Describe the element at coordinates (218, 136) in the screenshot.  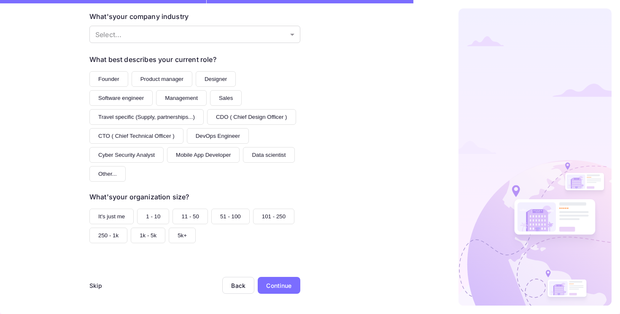
I see `button: DevOps Engineer` at that location.